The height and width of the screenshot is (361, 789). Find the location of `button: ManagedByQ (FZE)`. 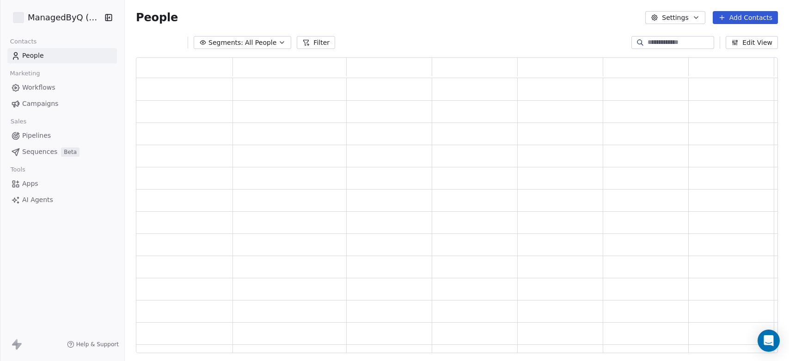

button: ManagedByQ (FZE) is located at coordinates (55, 18).